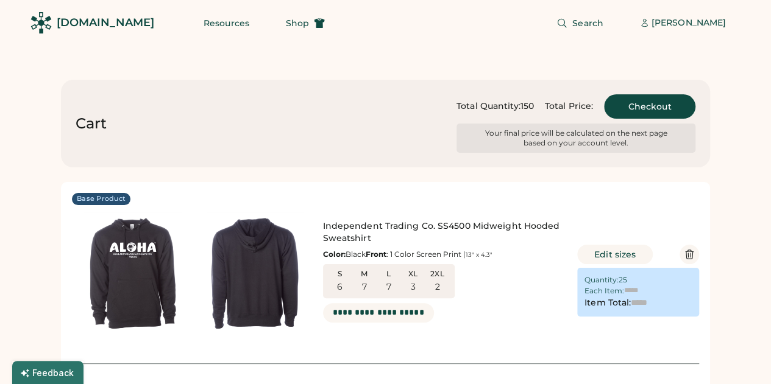  What do you see at coordinates (340, 274) in the screenshot?
I see `div: S` at bounding box center [340, 274].